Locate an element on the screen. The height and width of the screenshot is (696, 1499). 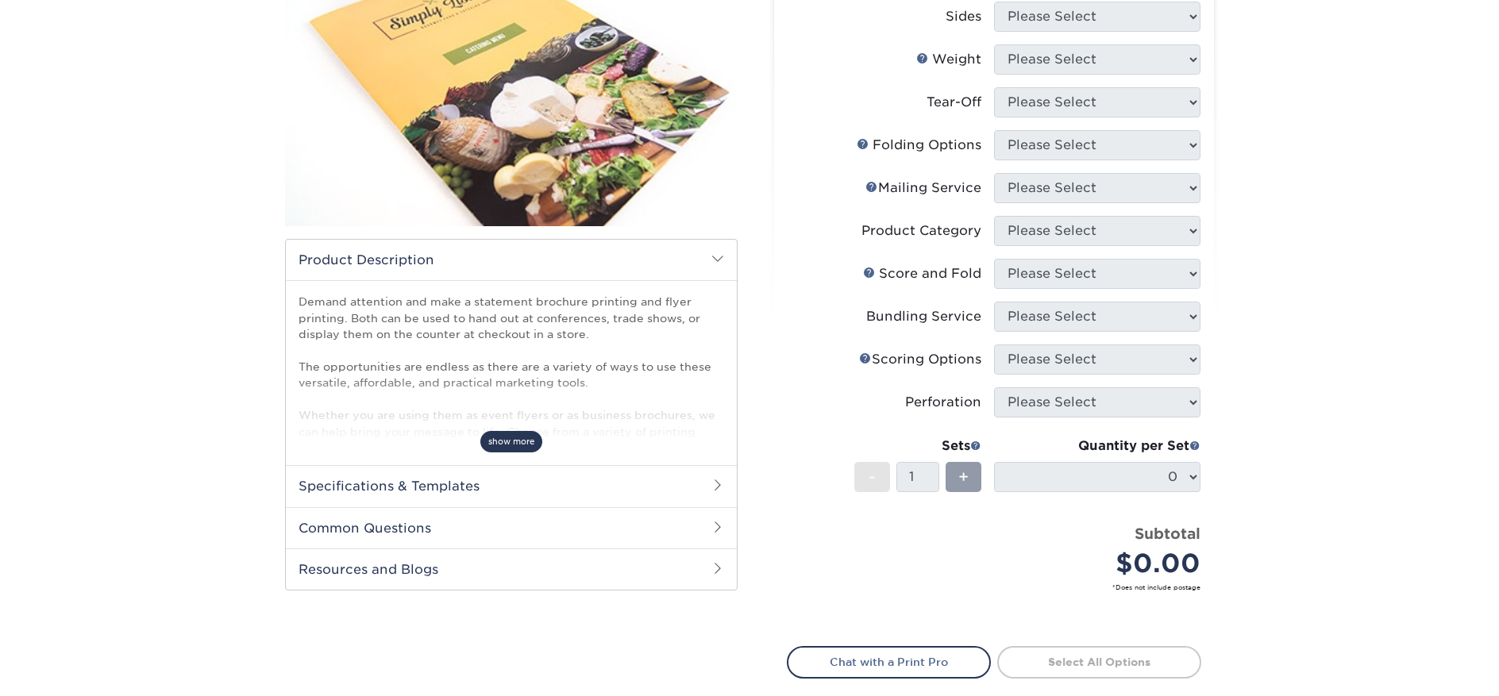
div: Tear-Off is located at coordinates (953, 102).